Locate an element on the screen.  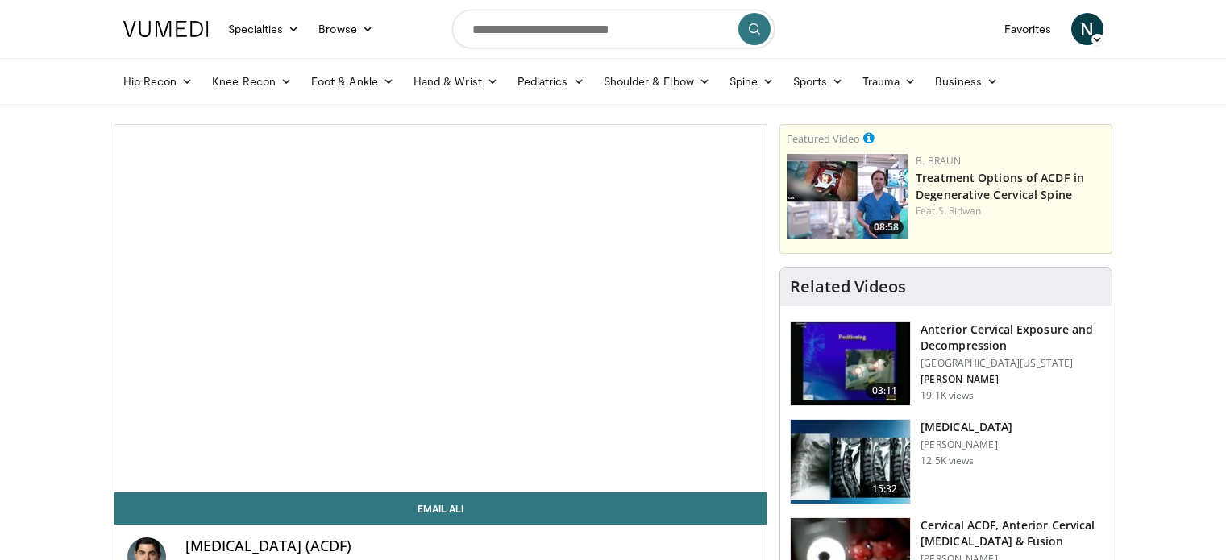
a: Email Ali is located at coordinates (441, 508).